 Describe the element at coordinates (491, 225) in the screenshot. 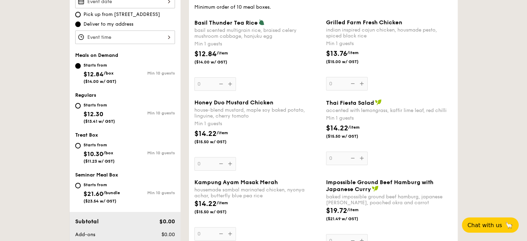

I see `button: Chat with us🦙` at that location.